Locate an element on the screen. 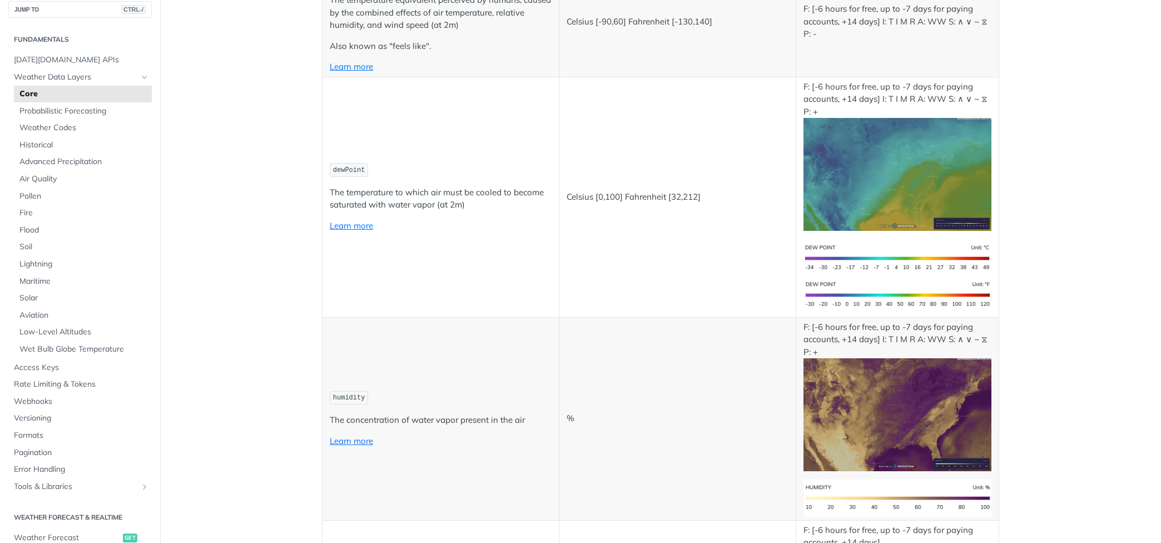 This screenshot has height=543, width=1161. a: Error Handling is located at coordinates (80, 469).